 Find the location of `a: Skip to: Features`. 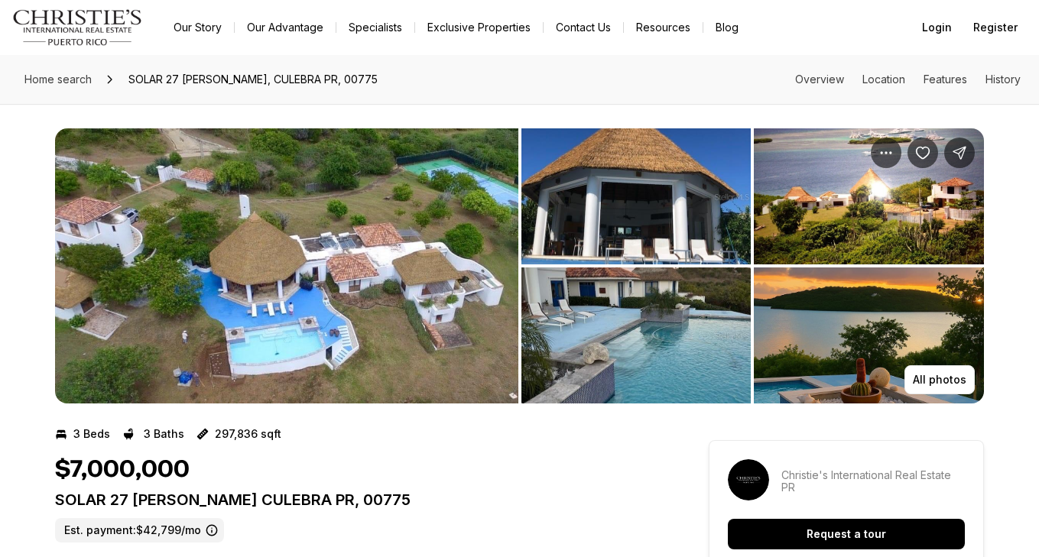

a: Skip to: Features is located at coordinates (945, 79).